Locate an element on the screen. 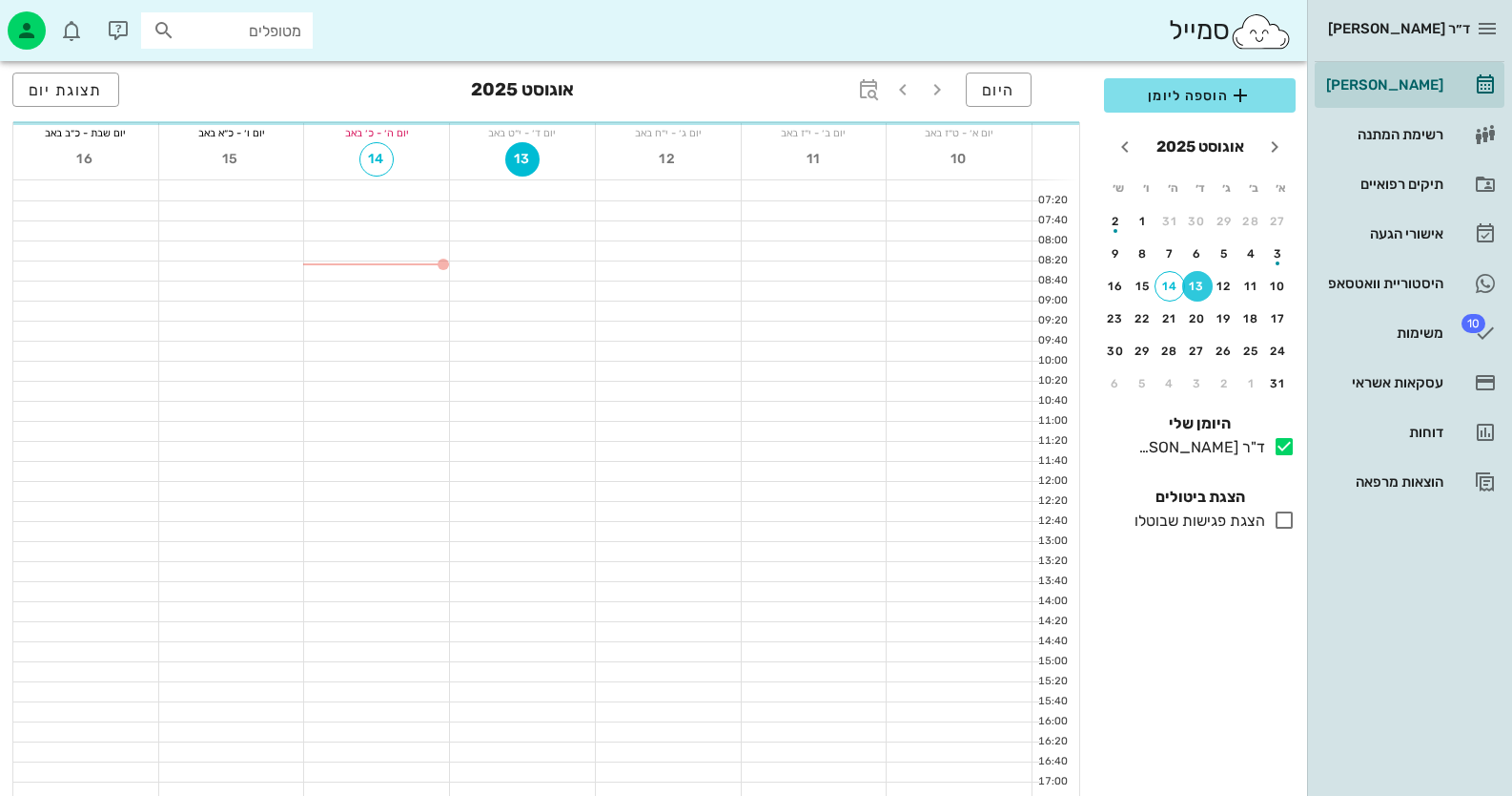 The height and width of the screenshot is (796, 1512). span: היום is located at coordinates (998, 90).